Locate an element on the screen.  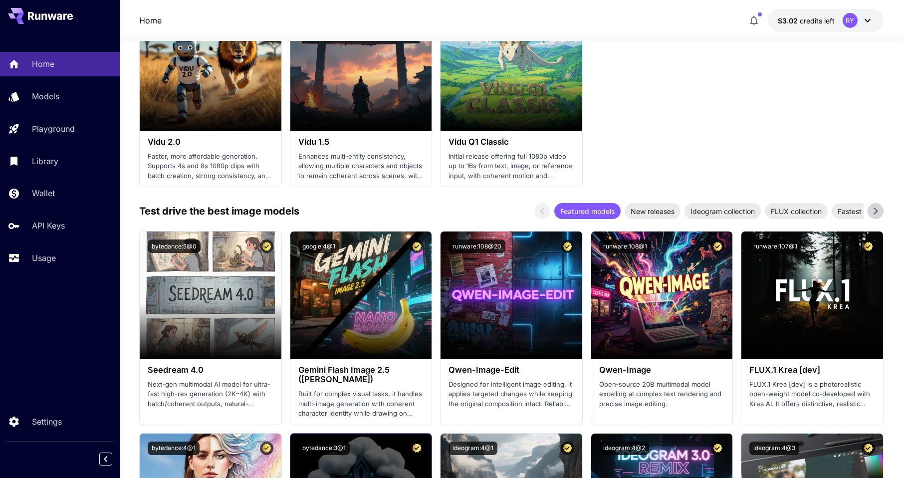
button: Collapse sidebar is located at coordinates (106, 459).